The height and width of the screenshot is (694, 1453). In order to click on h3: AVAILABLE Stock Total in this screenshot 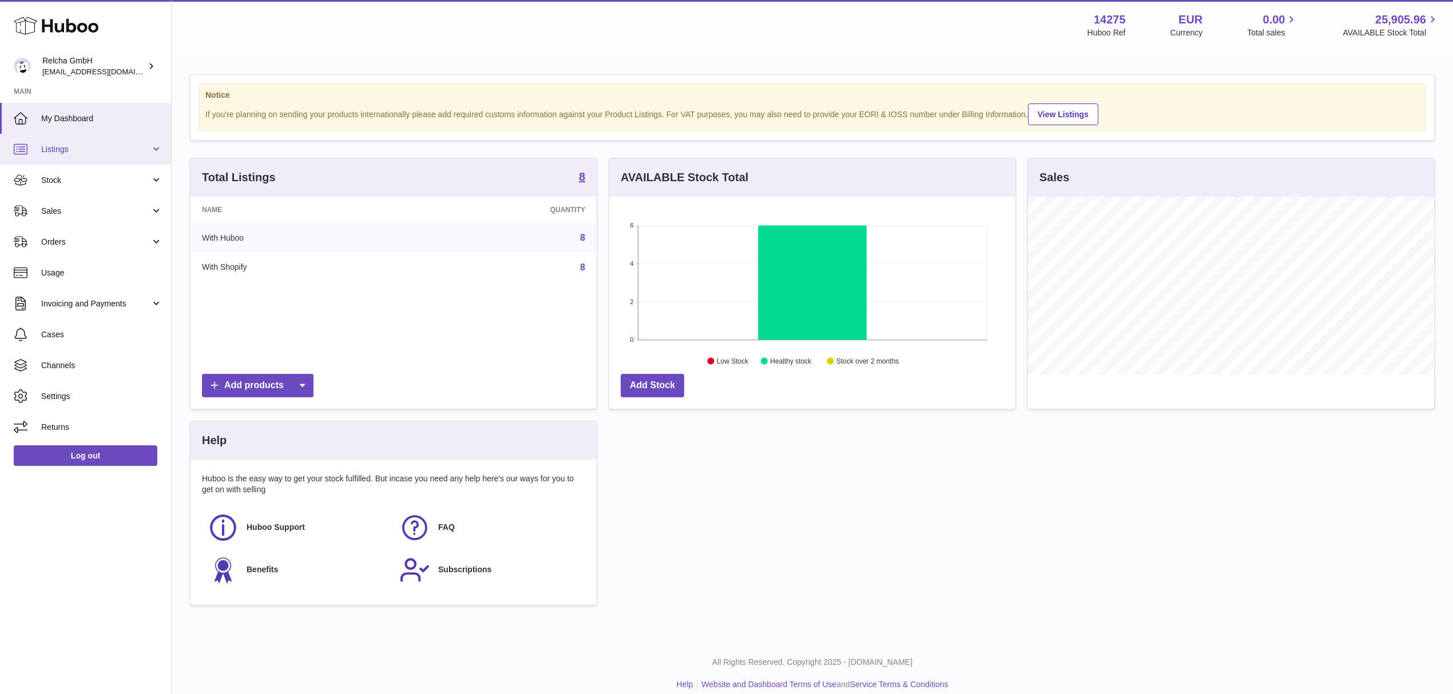, I will do `click(684, 177)`.